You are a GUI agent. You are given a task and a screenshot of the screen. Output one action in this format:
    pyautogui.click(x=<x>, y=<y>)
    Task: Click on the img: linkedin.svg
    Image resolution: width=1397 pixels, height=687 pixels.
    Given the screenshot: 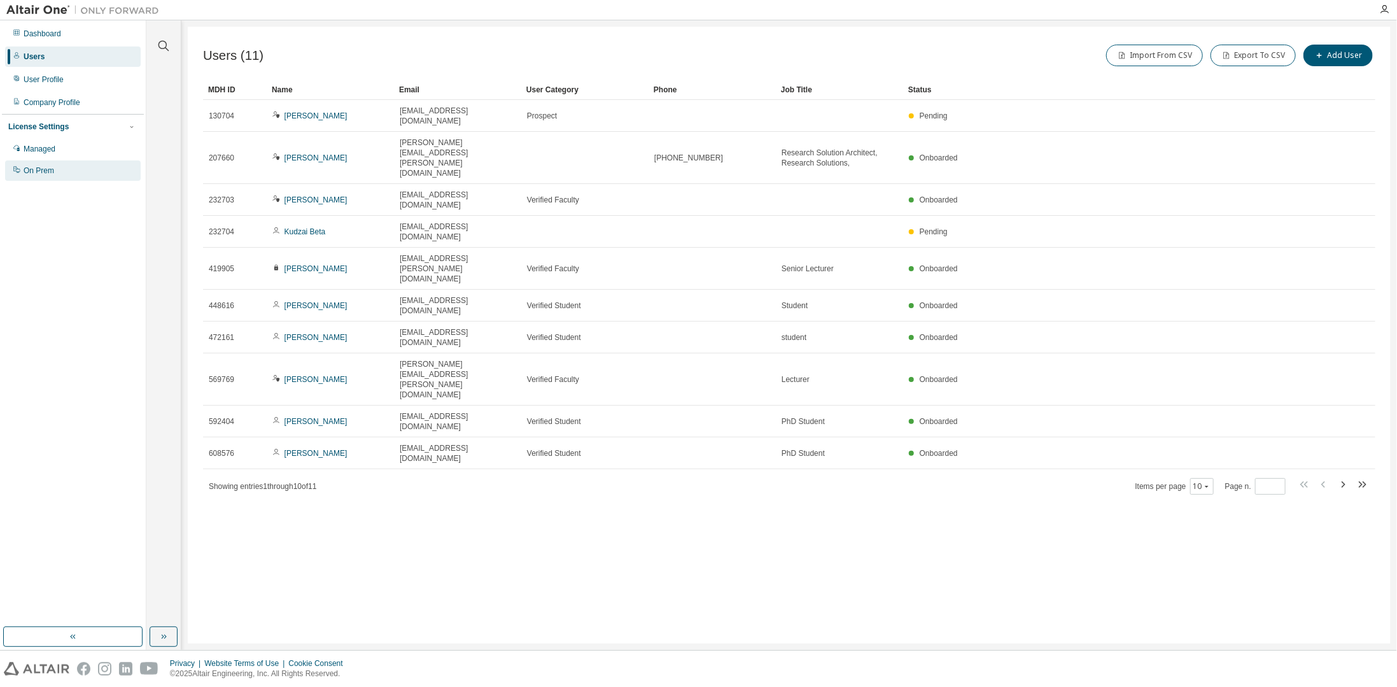 What is the action you would take?
    pyautogui.click(x=125, y=668)
    